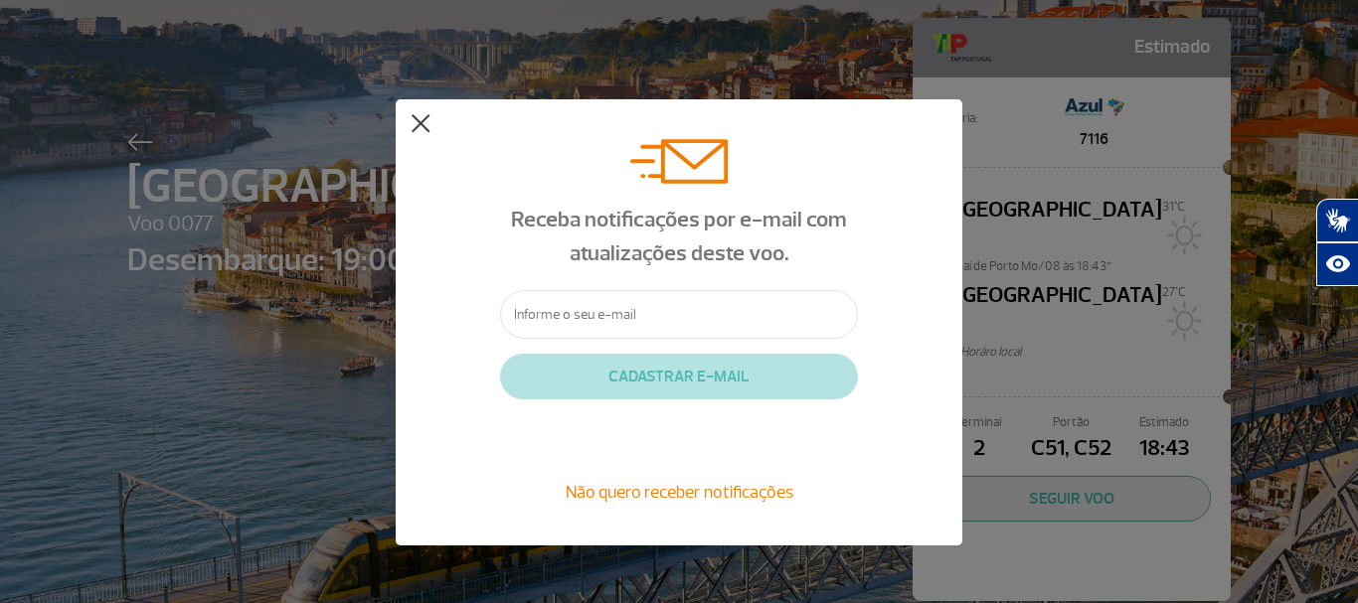 The height and width of the screenshot is (603, 1358). I want to click on button: Abrir recursos assistivos., so click(1337, 264).